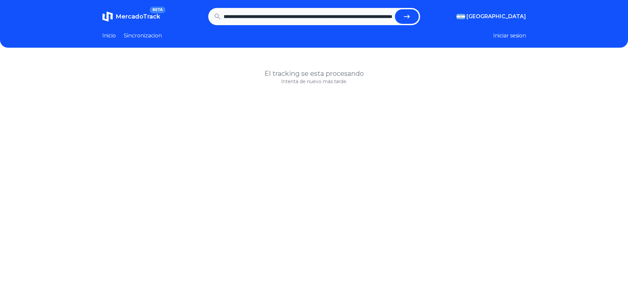  What do you see at coordinates (314, 74) in the screenshot?
I see `h1: El tracking se esta procesando` at bounding box center [314, 74].